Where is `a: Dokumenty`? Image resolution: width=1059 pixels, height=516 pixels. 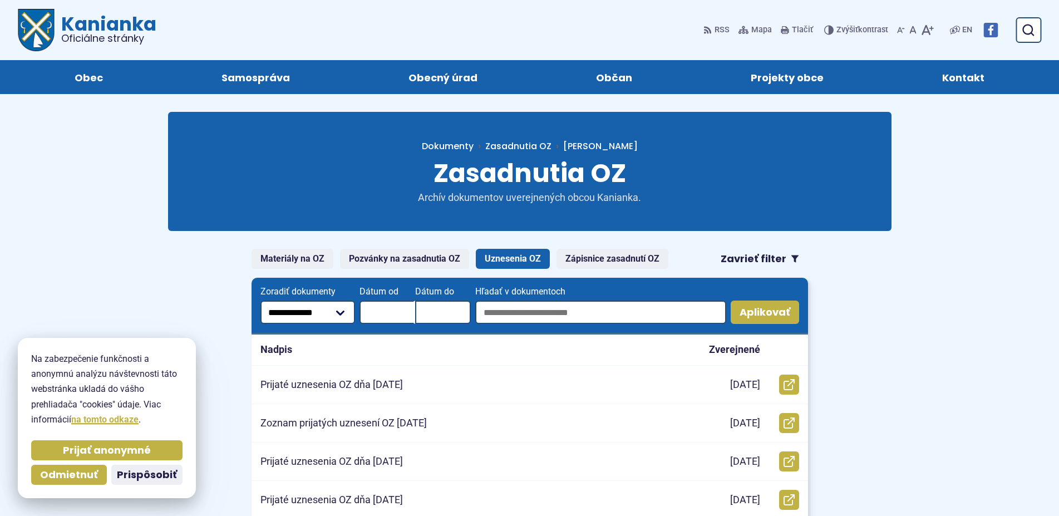 a: Dokumenty is located at coordinates (454, 146).